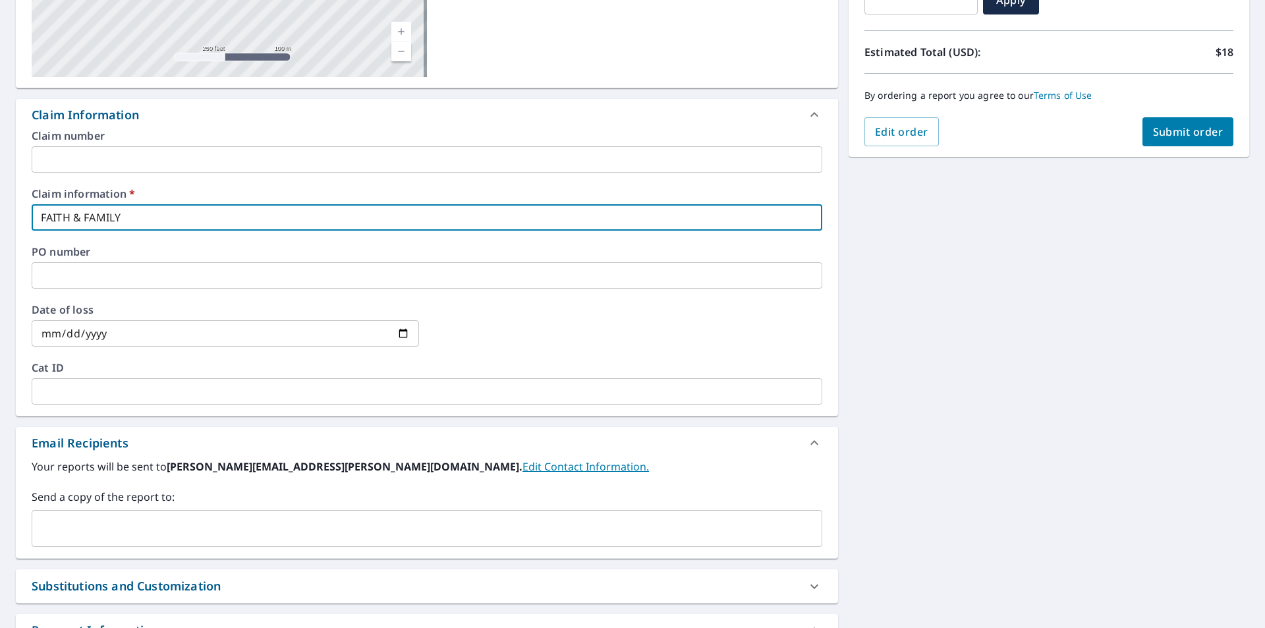 This screenshot has width=1265, height=628. What do you see at coordinates (401, 32) in the screenshot?
I see `a: Current Level 17, Zoom In` at bounding box center [401, 32].